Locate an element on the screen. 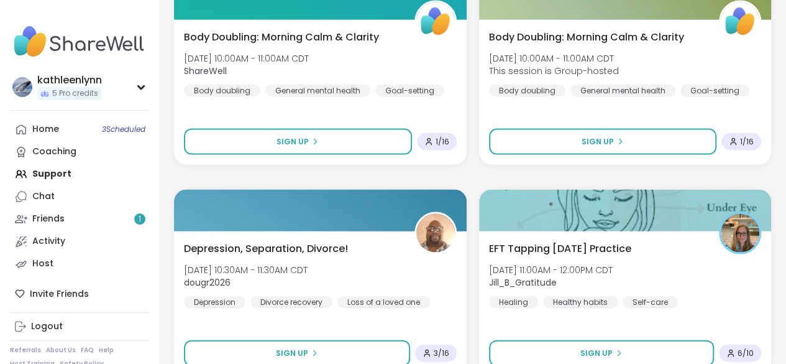  div: Depression is located at coordinates (214, 302).